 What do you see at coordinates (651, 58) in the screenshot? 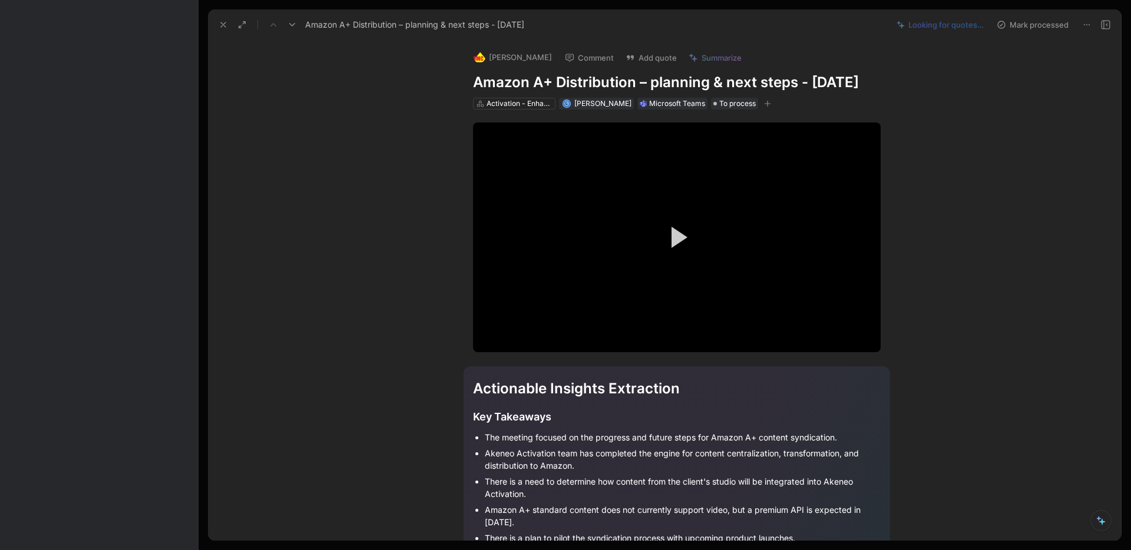
I see `button: Add quote` at bounding box center [651, 58].